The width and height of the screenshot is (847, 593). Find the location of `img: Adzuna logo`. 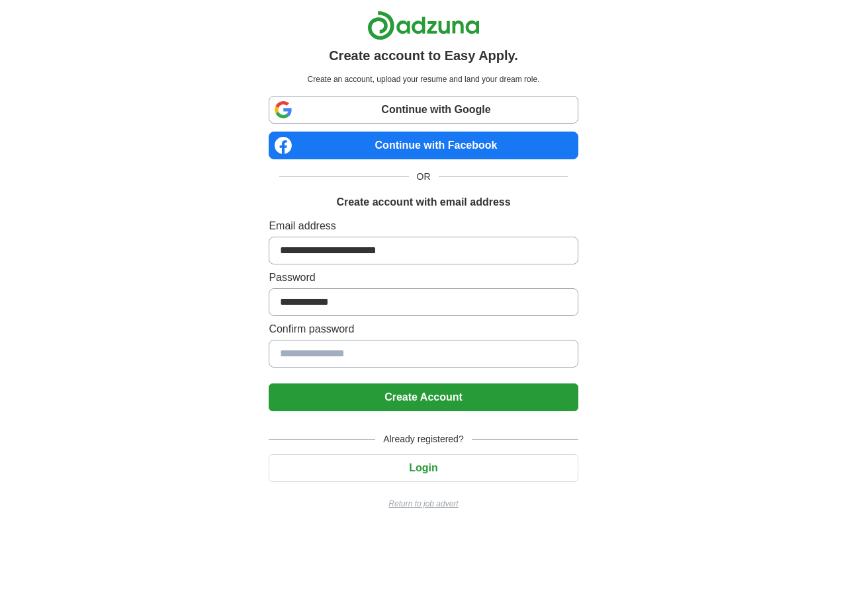

img: Adzuna logo is located at coordinates (423, 25).